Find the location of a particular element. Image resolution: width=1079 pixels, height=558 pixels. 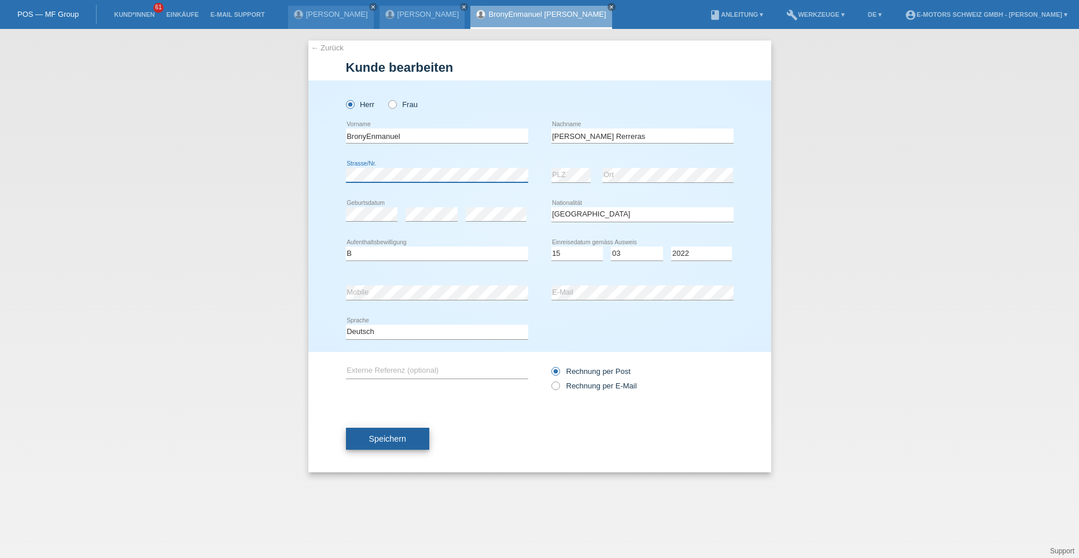

label: Herr is located at coordinates (360, 104).